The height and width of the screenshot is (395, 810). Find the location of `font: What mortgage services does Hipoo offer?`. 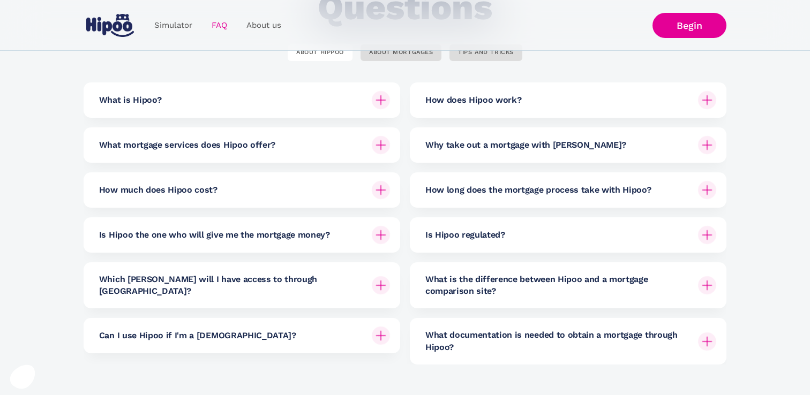

font: What mortgage services does Hipoo offer? is located at coordinates (187, 145).